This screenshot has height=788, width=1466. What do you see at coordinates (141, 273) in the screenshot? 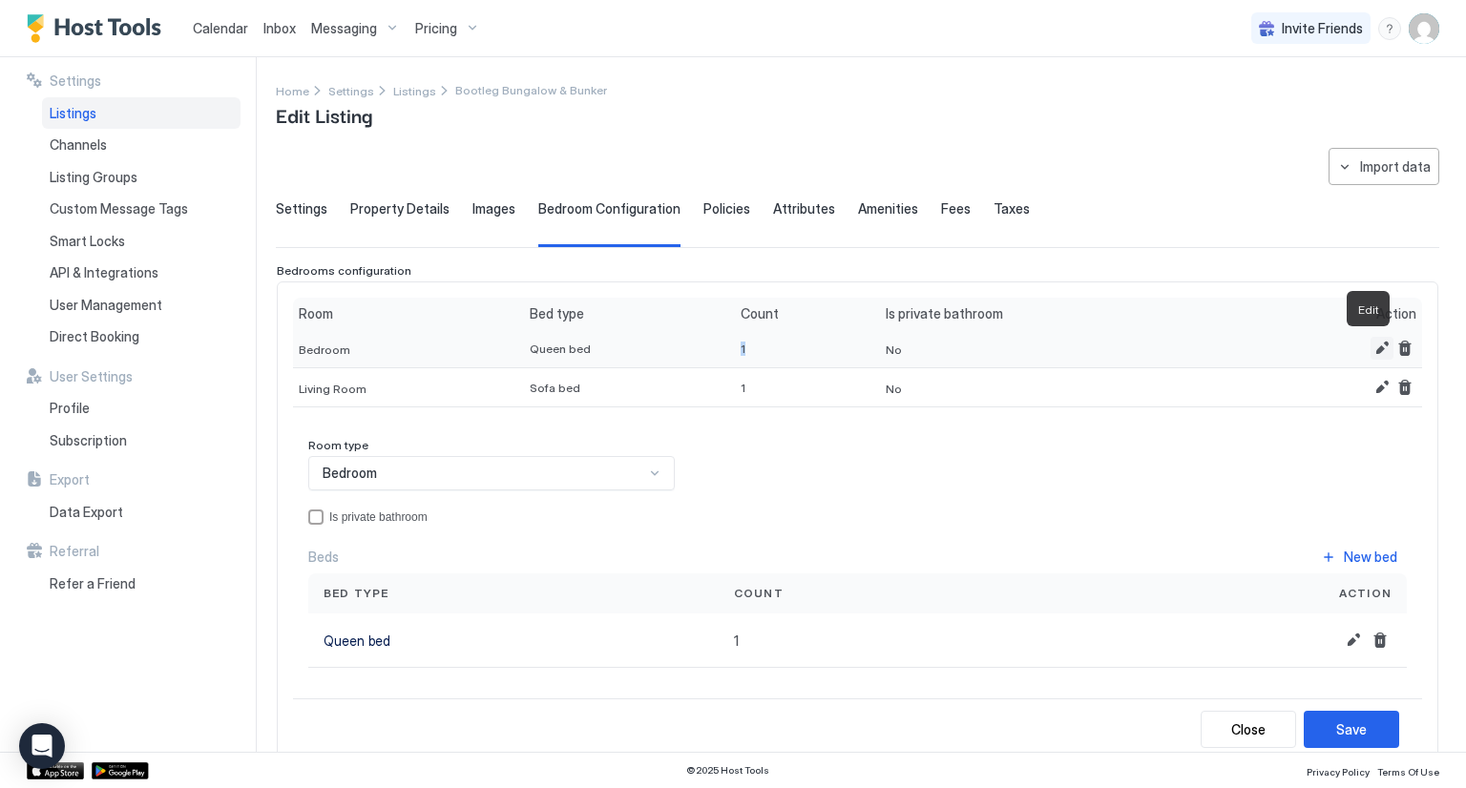
I see `a: API & Integrations` at bounding box center [141, 273].